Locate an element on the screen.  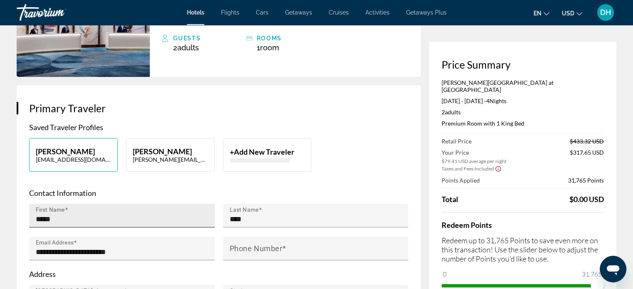
button: Show Taxes and Fees disclaimer is located at coordinates (498, 168).